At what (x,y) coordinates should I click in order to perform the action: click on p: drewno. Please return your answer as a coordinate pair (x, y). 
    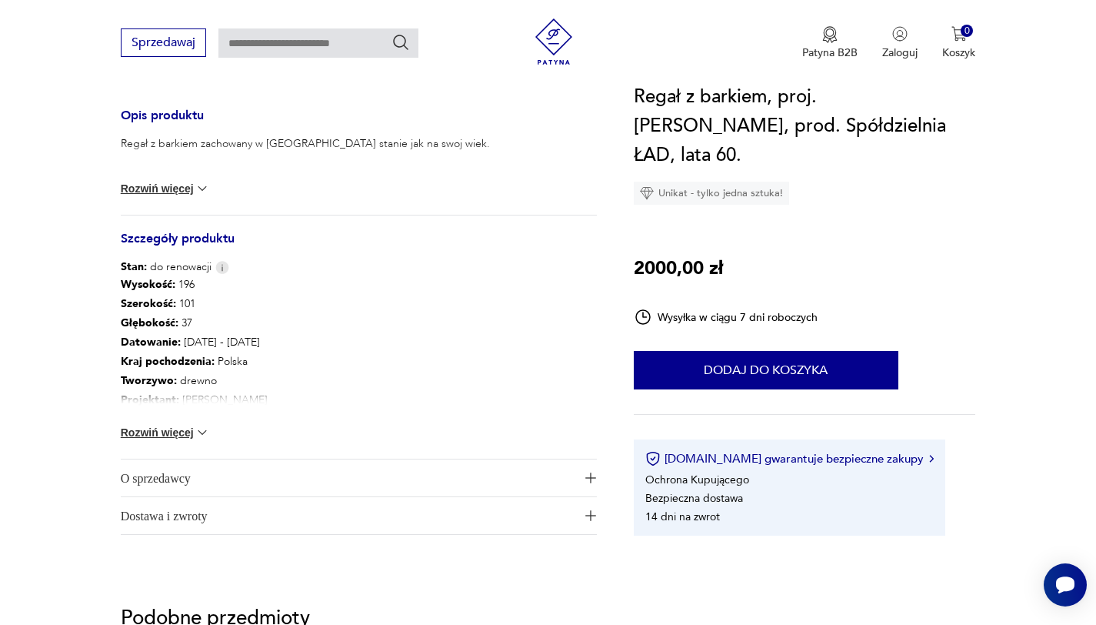
    Looking at the image, I should click on (358, 380).